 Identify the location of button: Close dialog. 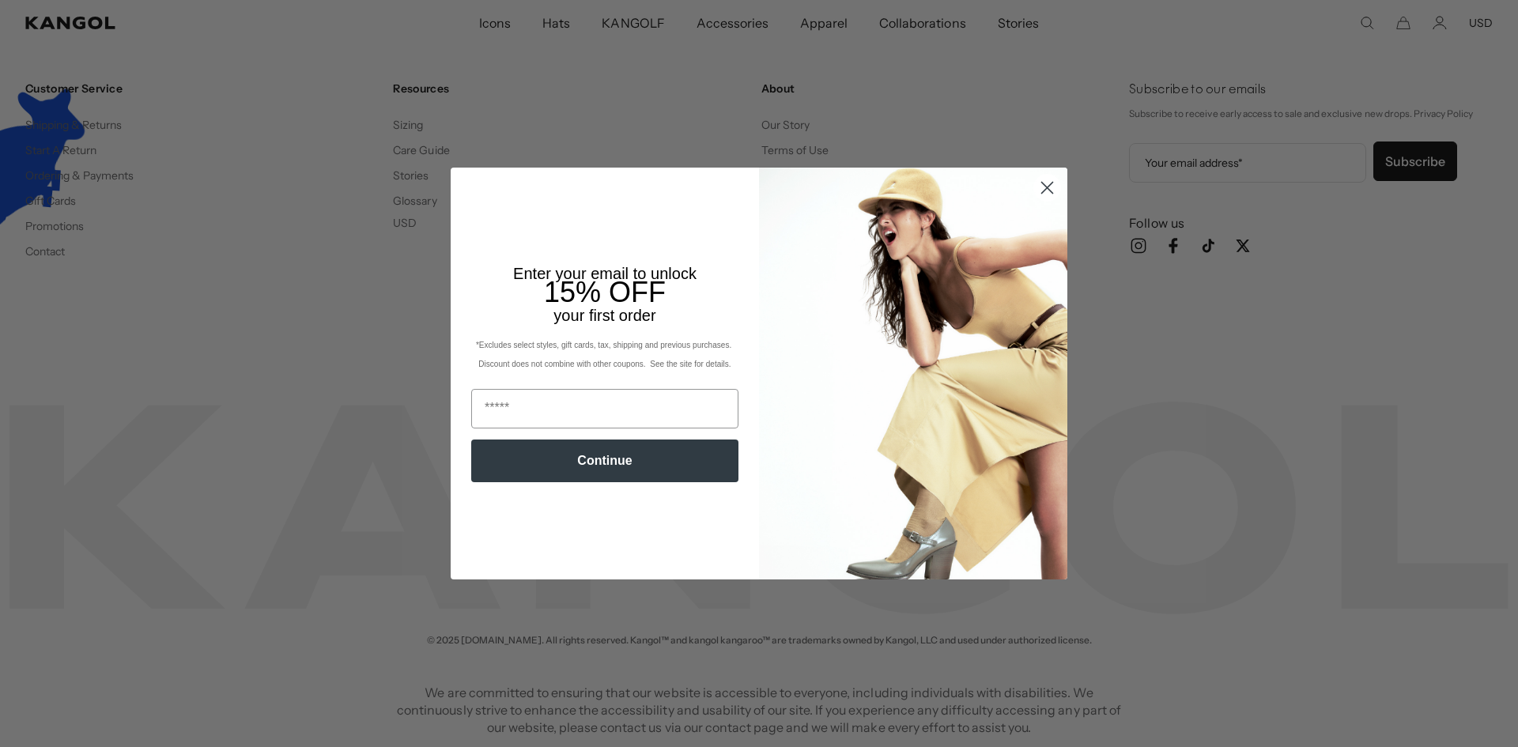
(1047, 187).